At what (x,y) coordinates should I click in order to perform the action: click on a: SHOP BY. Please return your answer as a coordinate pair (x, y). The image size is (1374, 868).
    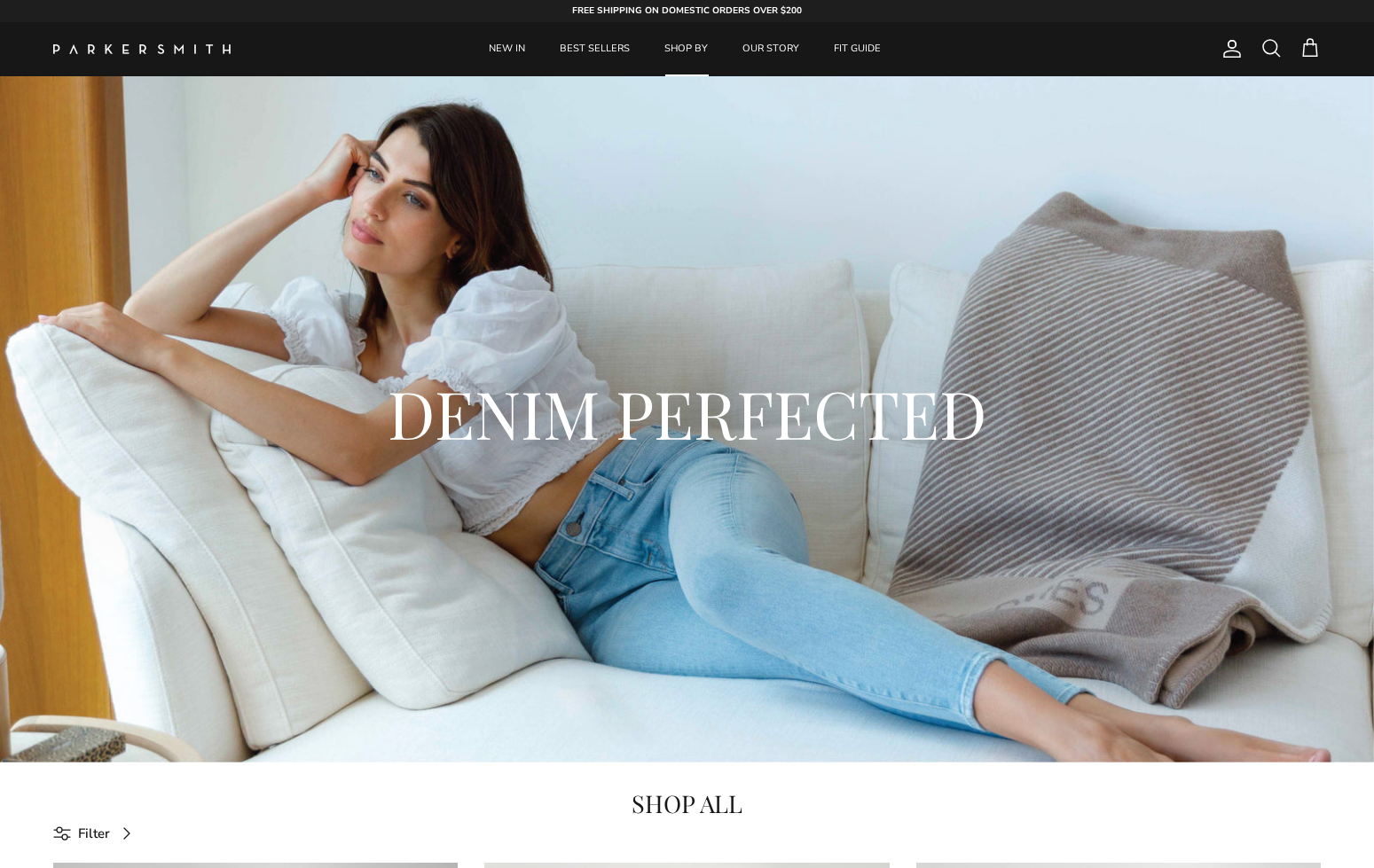
    Looking at the image, I should click on (686, 49).